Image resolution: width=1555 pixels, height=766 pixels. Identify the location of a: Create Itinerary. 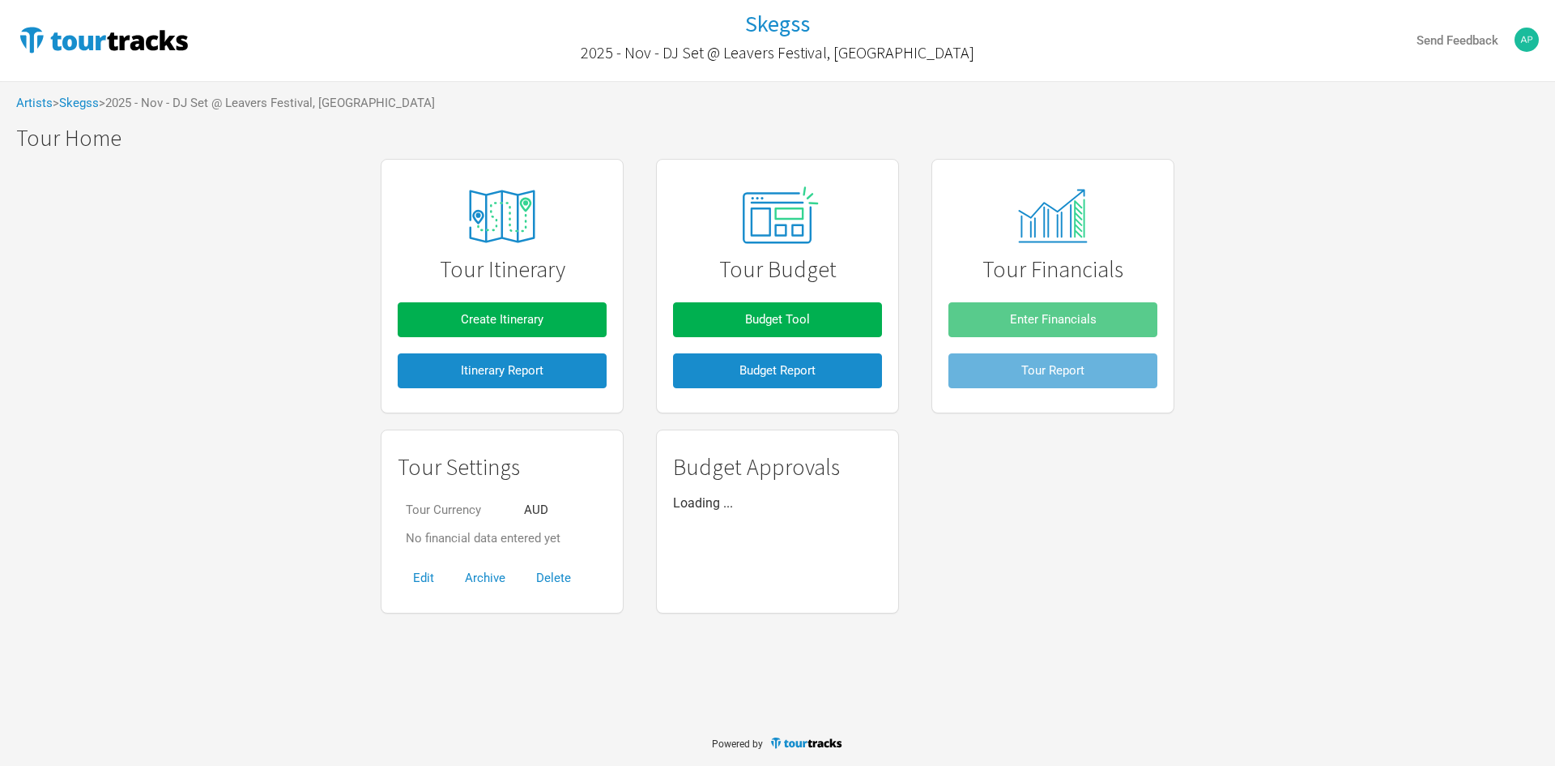
(502, 319).